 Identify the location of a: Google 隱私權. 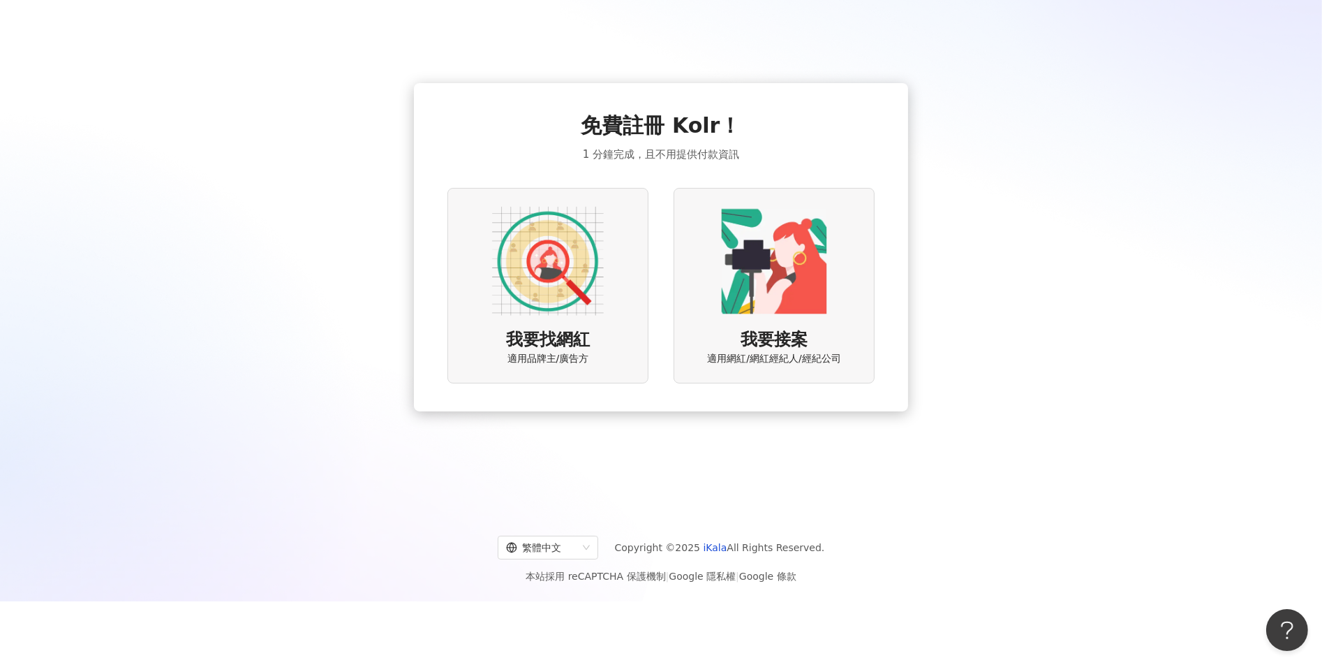
(702, 576).